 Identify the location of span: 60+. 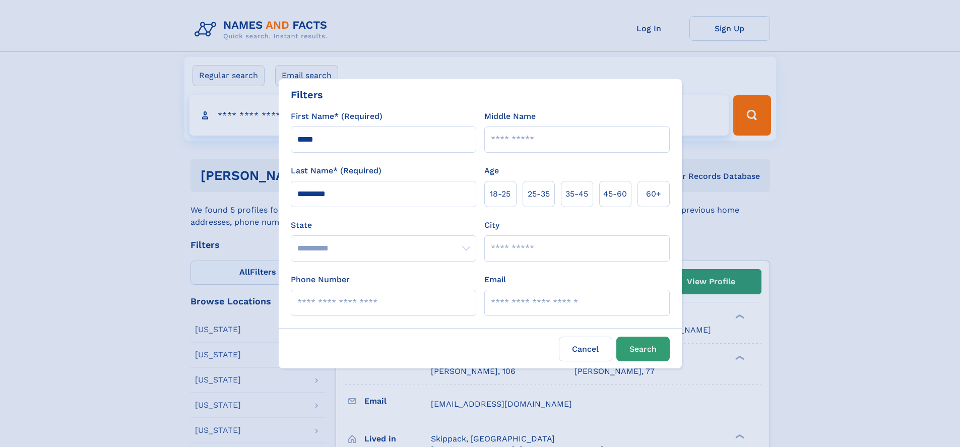
(654, 194).